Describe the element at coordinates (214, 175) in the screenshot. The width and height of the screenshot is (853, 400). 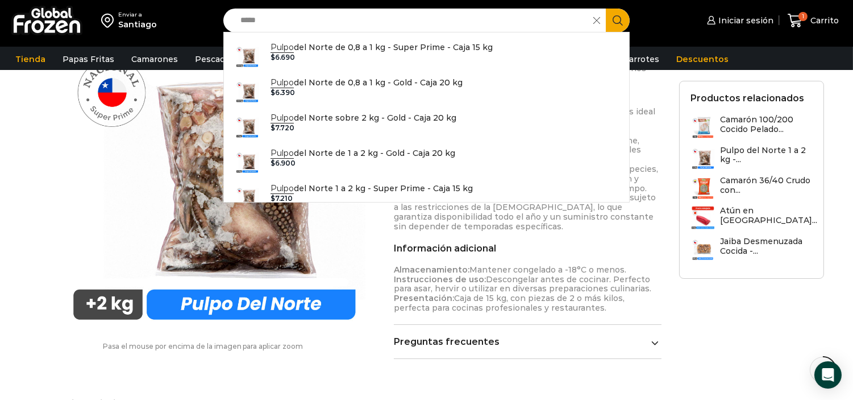
I see `img: Pulpo-super-prime-1` at that location.